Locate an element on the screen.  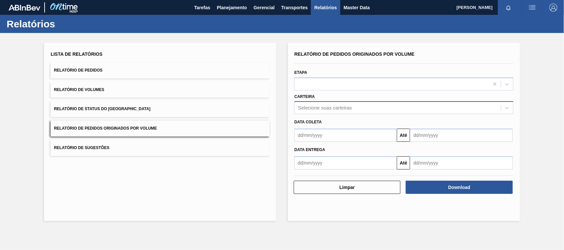
button: Relatório de Sugestões is located at coordinates (160, 148).